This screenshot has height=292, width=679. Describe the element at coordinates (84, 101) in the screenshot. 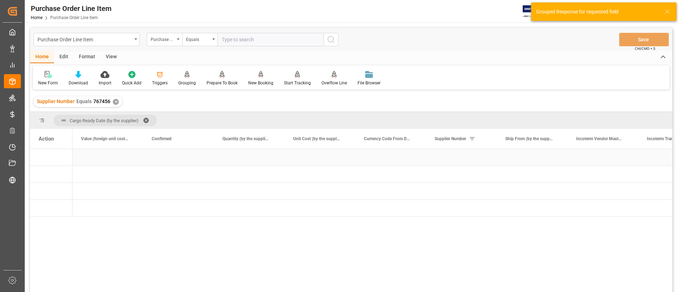

I see `span: Equals` at that location.